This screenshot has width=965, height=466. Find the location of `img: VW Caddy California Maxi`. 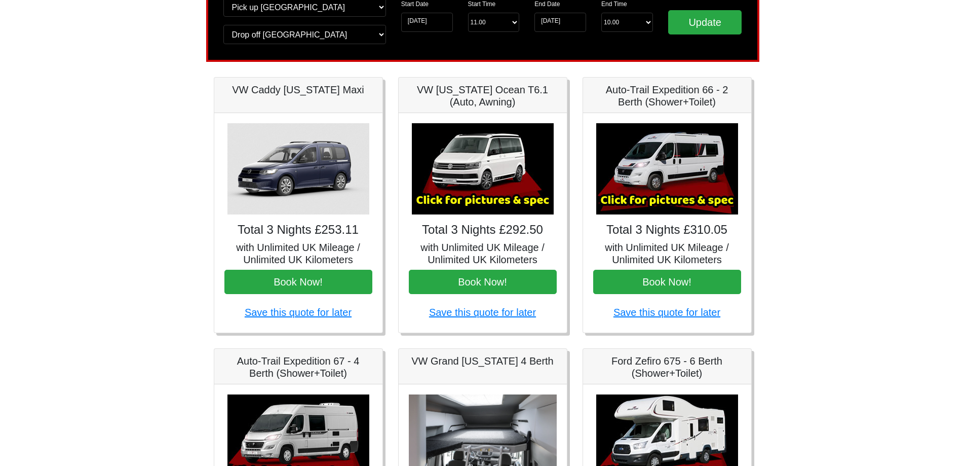

img: VW Caddy California Maxi is located at coordinates (298, 169).